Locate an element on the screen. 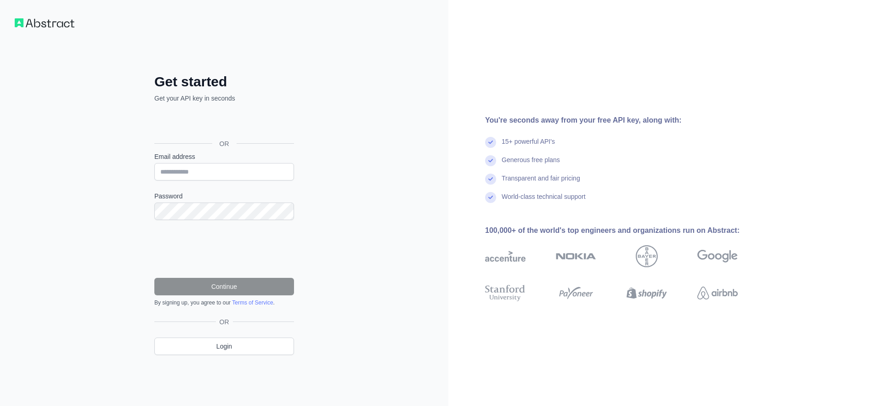 This screenshot has height=406, width=882. a: Terms of Service is located at coordinates (252, 303).